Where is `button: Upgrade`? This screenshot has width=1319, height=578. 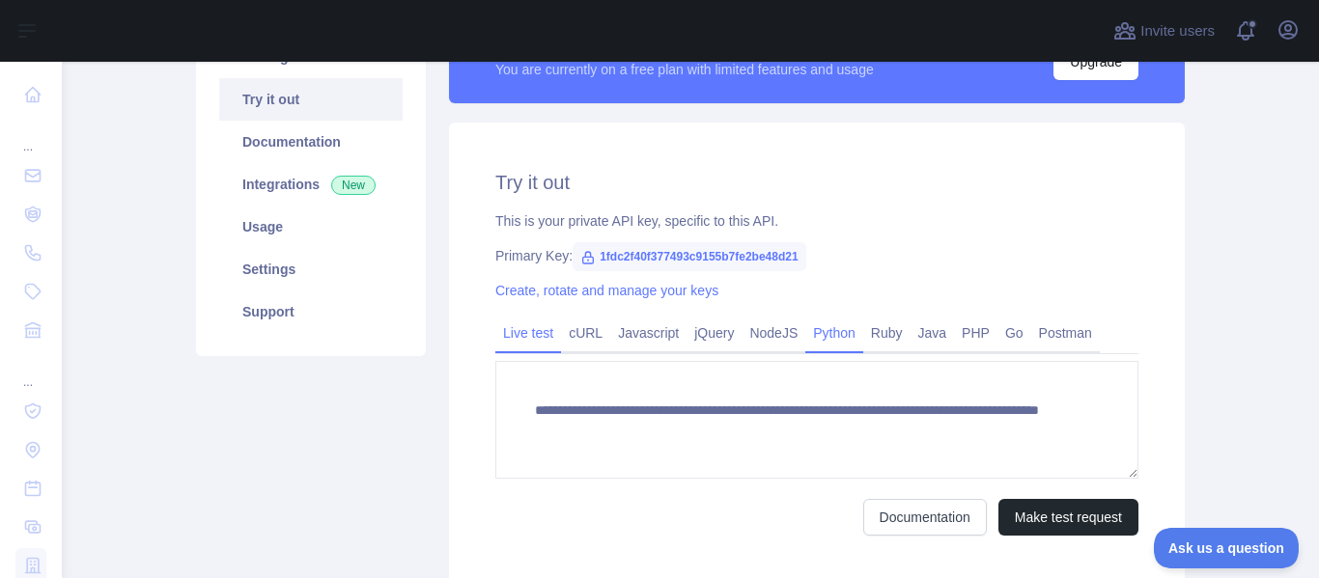
button: Upgrade is located at coordinates (1096, 62).